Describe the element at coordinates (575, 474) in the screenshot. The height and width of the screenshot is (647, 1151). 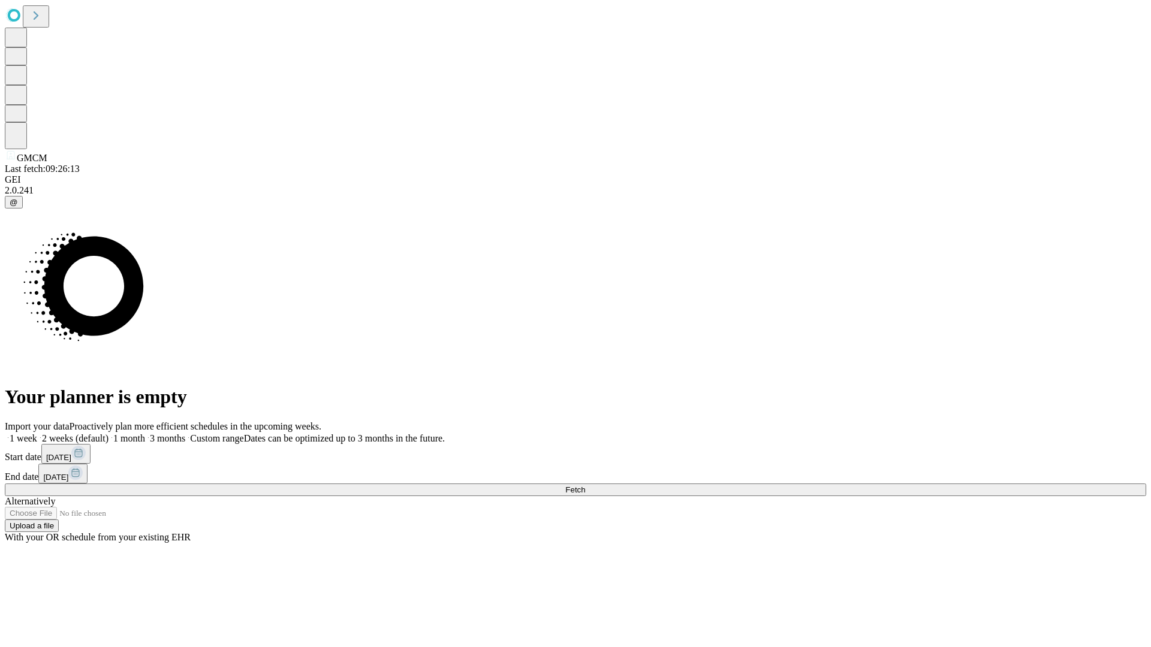
I see `div: End date` at that location.